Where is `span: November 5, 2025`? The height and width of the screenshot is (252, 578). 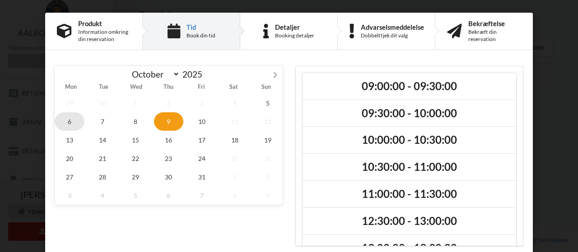 span: November 5, 2025 is located at coordinates (135, 195).